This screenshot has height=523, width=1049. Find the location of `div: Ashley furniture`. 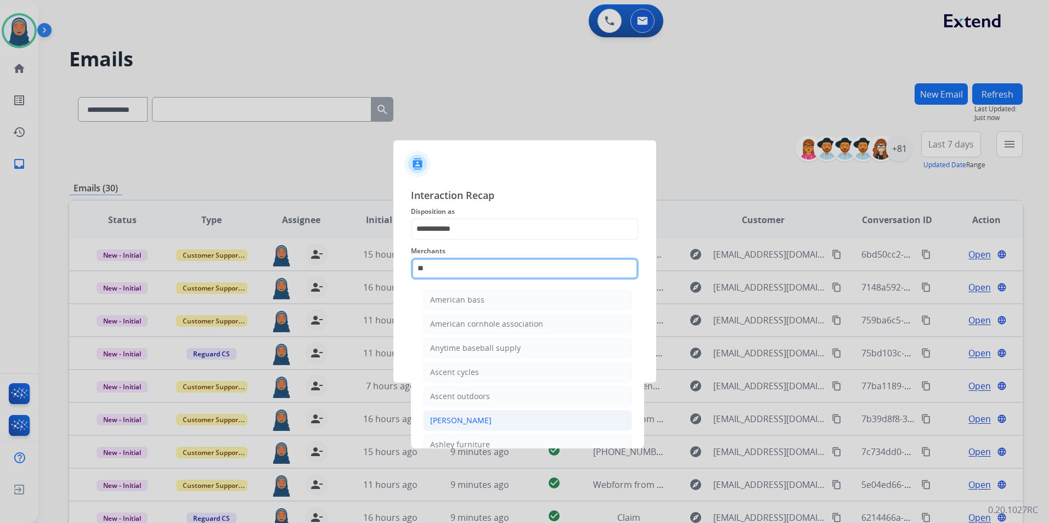

div: Ashley furniture is located at coordinates (460, 445).